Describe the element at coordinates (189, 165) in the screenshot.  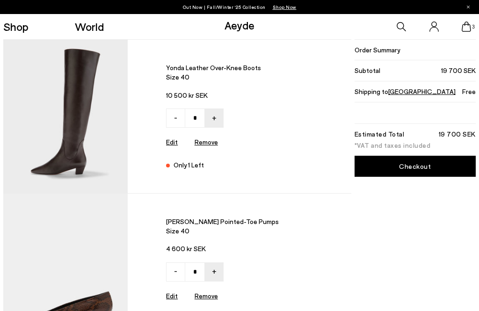
I see `div: Only 1 Left` at that location.